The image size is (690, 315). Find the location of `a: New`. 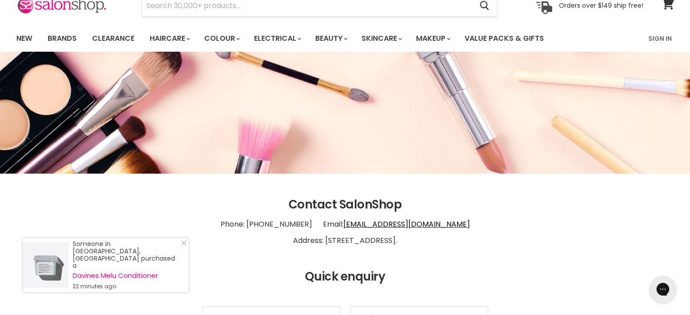

a: New is located at coordinates (24, 39).